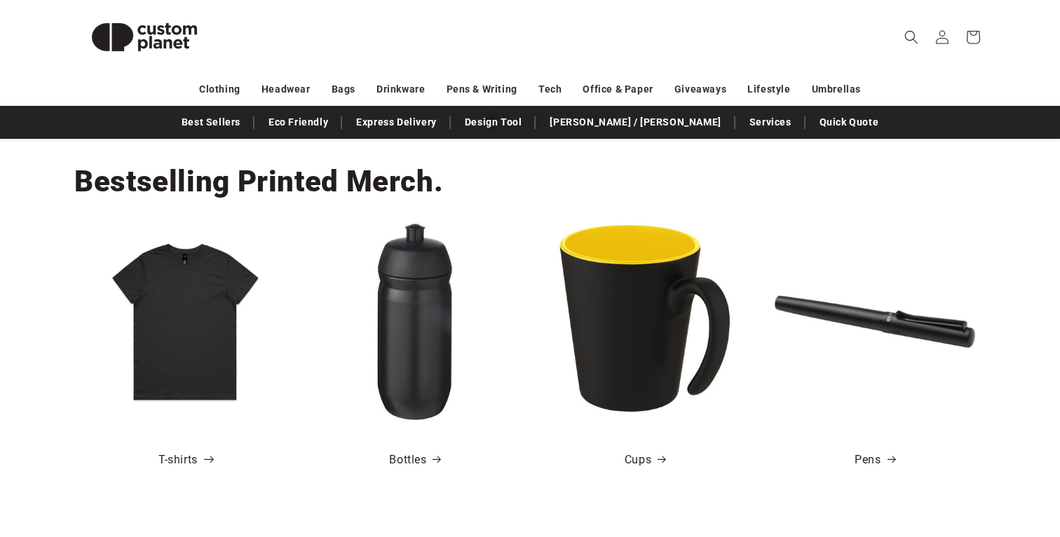  Describe the element at coordinates (701, 89) in the screenshot. I see `a: Giveaways` at that location.